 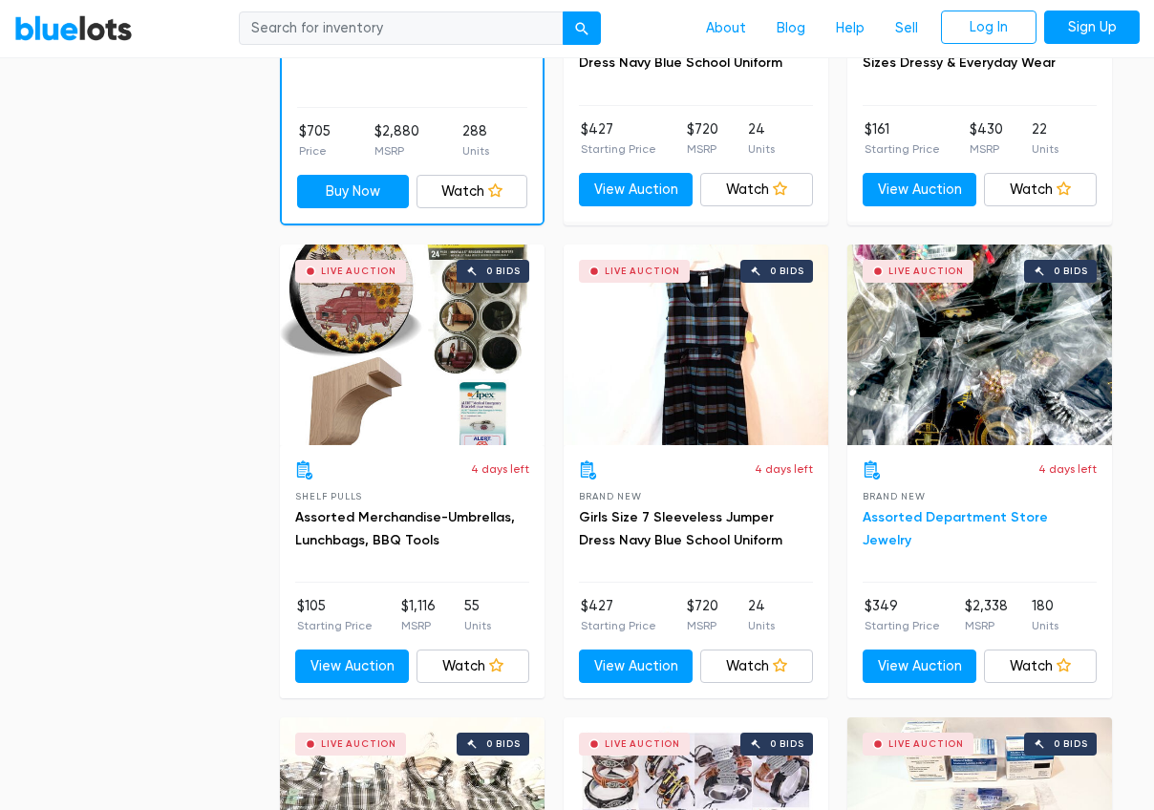 What do you see at coordinates (396, 140) in the screenshot?
I see `li: $2,880` at bounding box center [396, 140].